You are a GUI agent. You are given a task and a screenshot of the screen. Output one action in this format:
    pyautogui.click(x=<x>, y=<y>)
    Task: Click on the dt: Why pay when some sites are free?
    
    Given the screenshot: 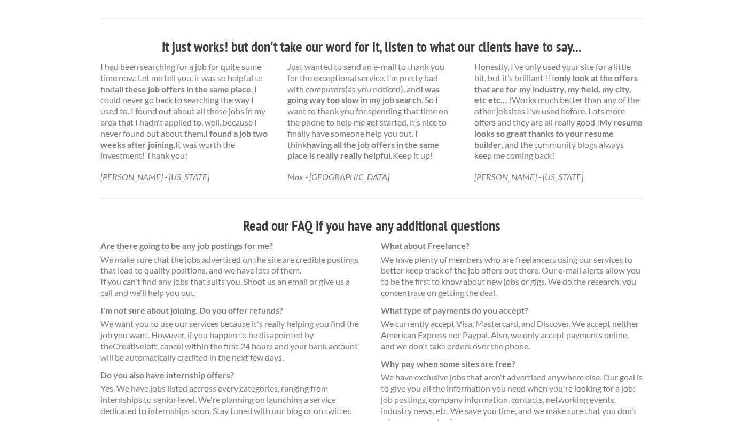 What is the action you would take?
    pyautogui.click(x=512, y=363)
    